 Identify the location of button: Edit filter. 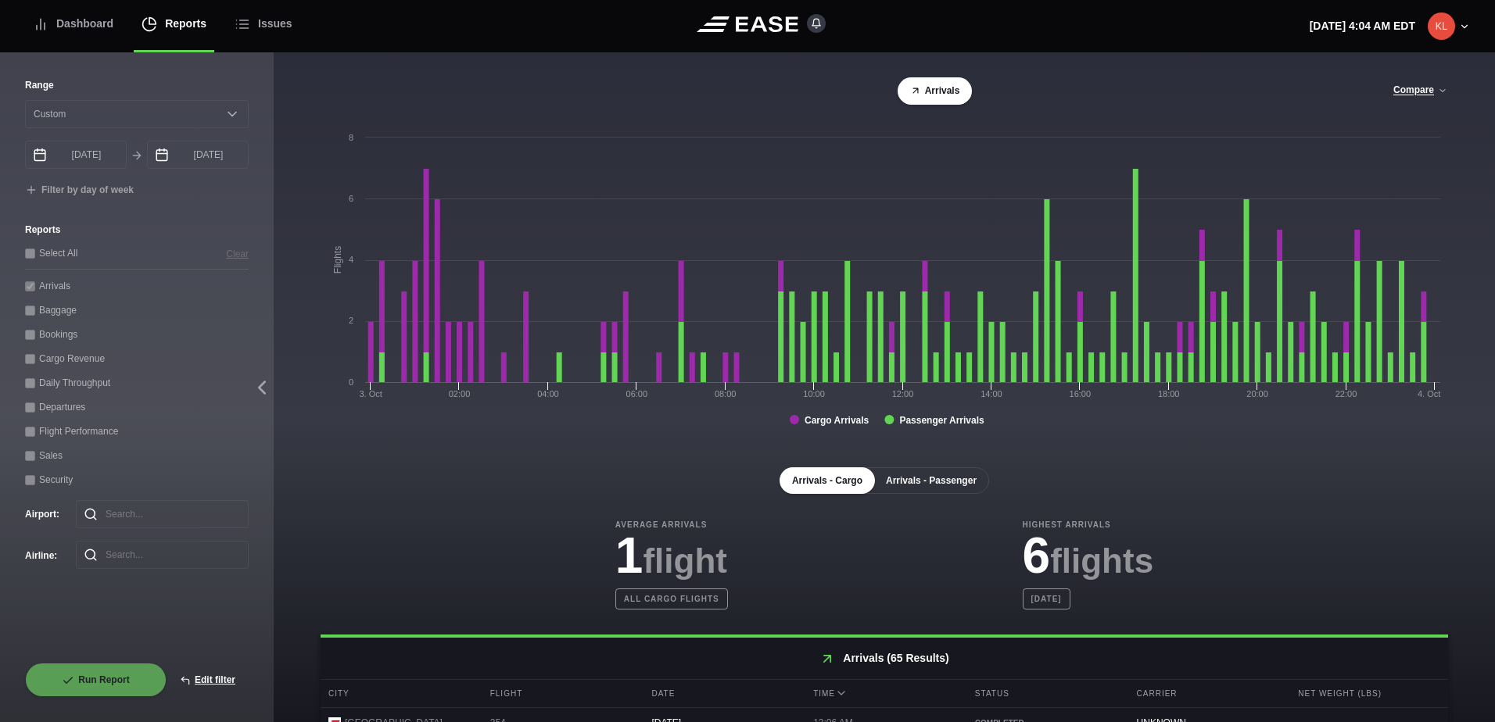
(207, 680).